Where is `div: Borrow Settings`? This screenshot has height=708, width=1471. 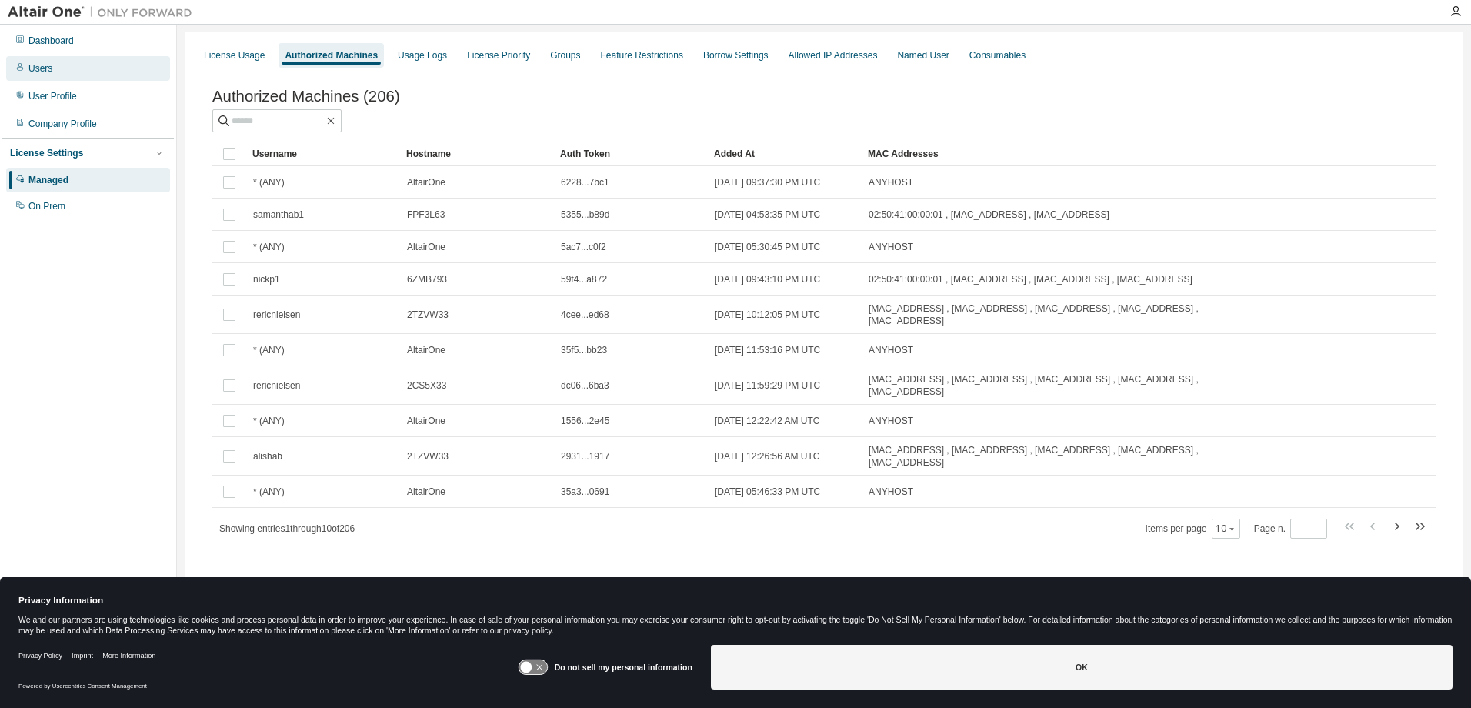 div: Borrow Settings is located at coordinates (735, 55).